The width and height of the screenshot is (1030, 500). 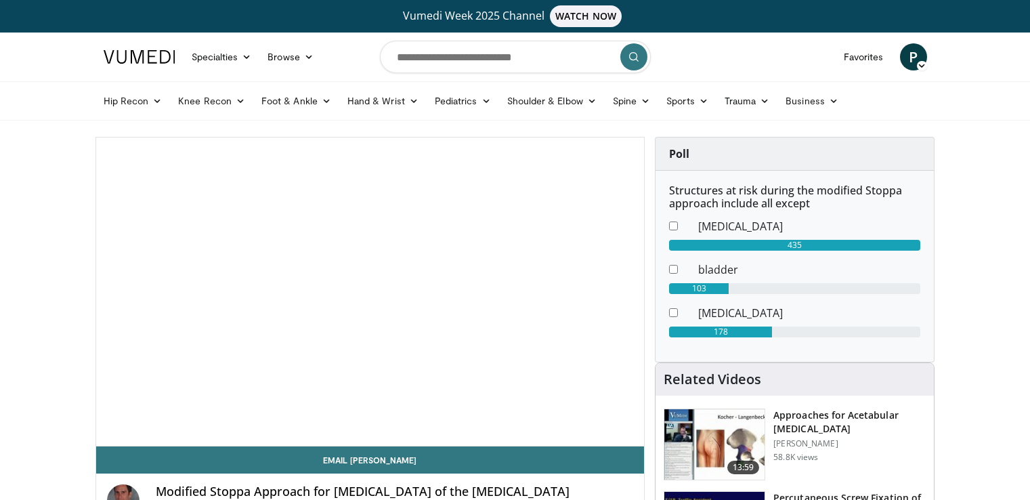 What do you see at coordinates (913, 57) in the screenshot?
I see `span: P` at bounding box center [913, 57].